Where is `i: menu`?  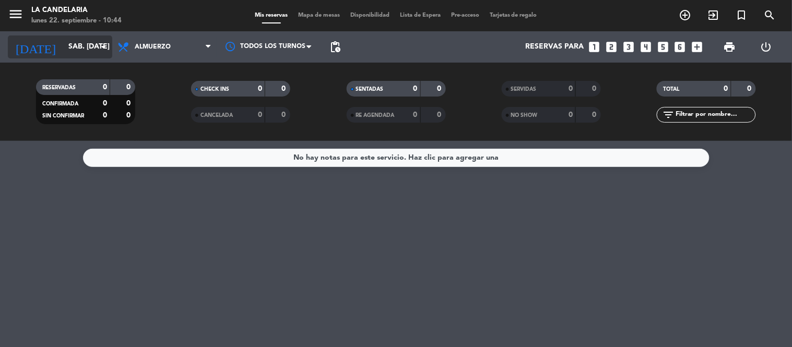 i: menu is located at coordinates (16, 14).